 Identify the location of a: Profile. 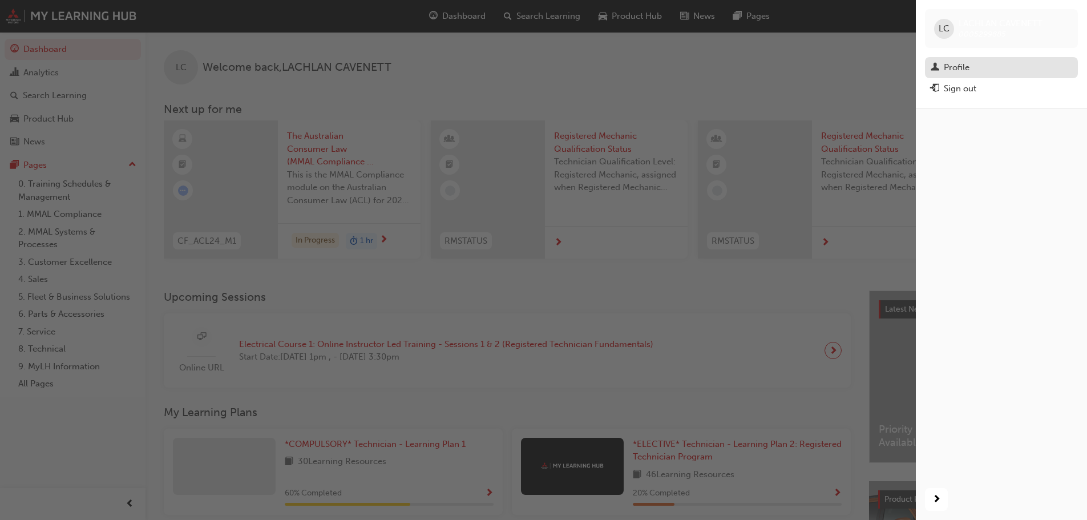
(1001, 67).